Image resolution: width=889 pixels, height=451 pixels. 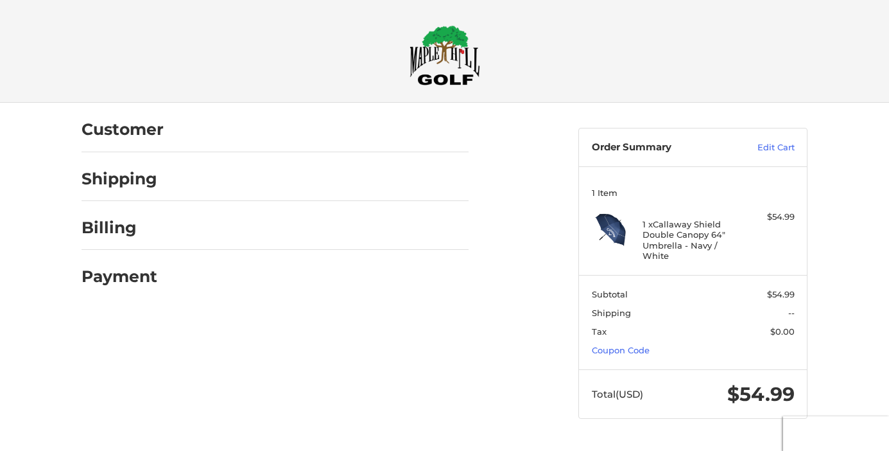 What do you see at coordinates (661, 148) in the screenshot?
I see `h3: Order Summary` at bounding box center [661, 148].